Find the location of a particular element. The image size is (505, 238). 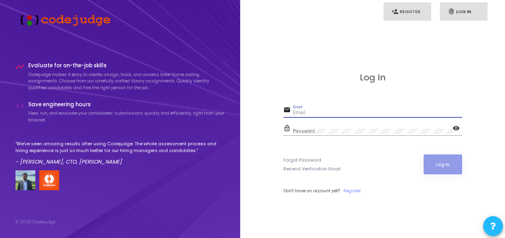

a: fingerprintLog In is located at coordinates (464, 12).